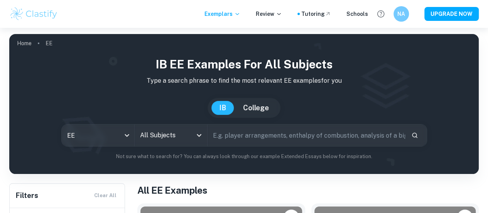  Describe the element at coordinates (308, 190) in the screenshot. I see `h1: All EE Examples` at that location.